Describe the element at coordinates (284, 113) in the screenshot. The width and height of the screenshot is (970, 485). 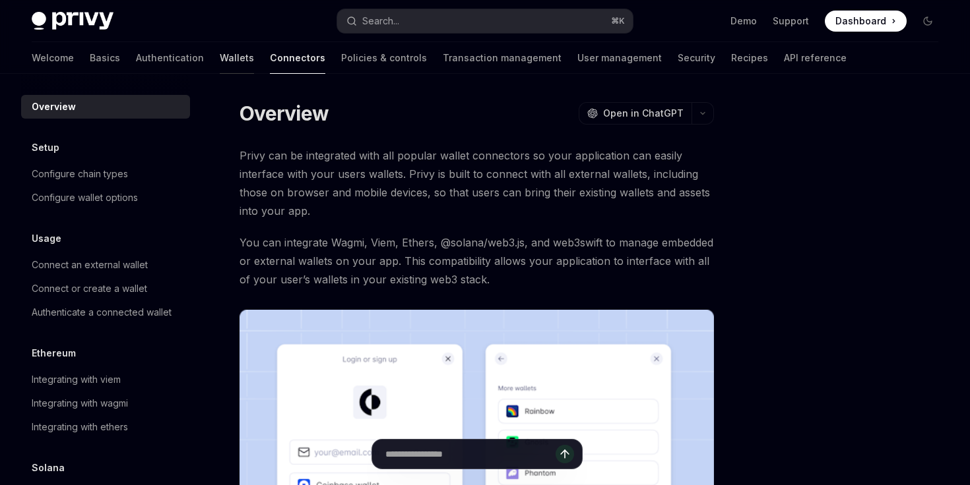
I see `h1: Overview` at that location.